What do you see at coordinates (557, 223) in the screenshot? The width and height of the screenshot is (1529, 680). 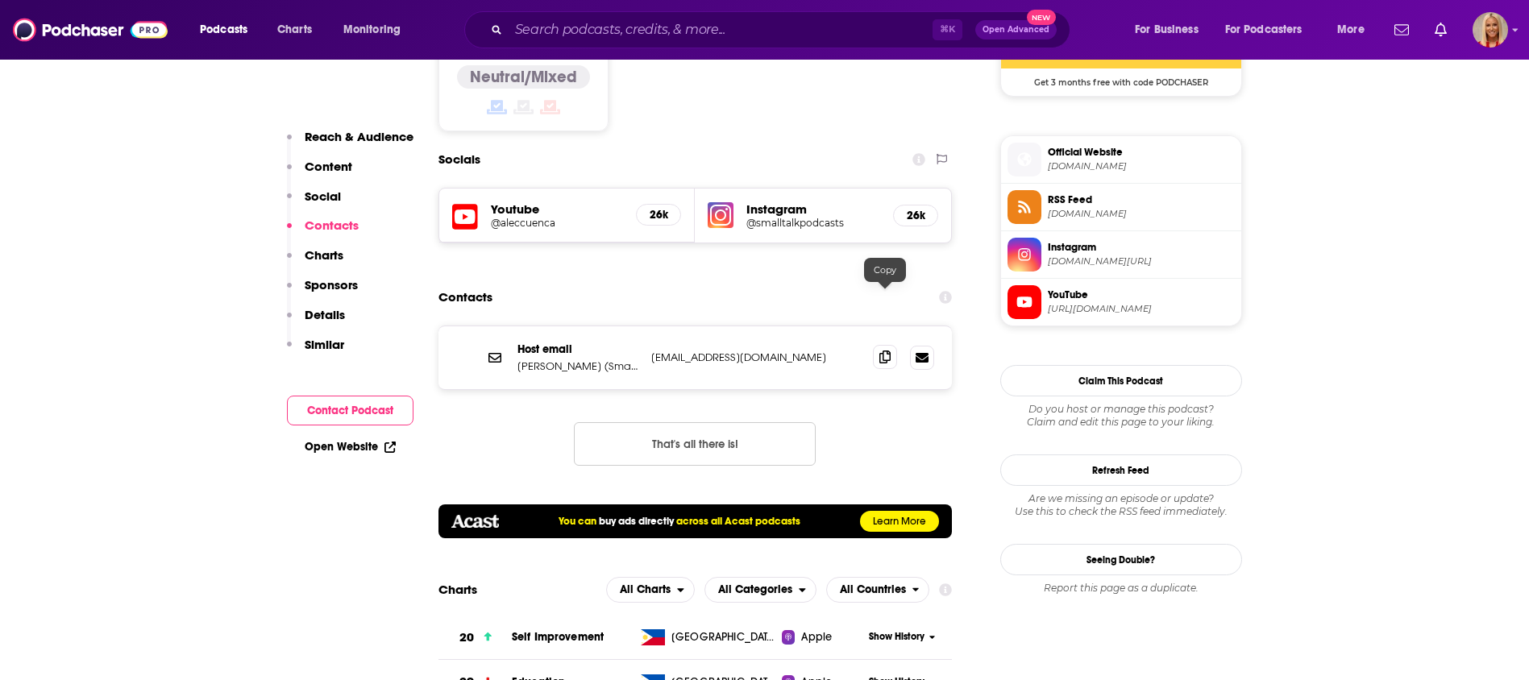 I see `a: @aleccuenca` at bounding box center [557, 223].